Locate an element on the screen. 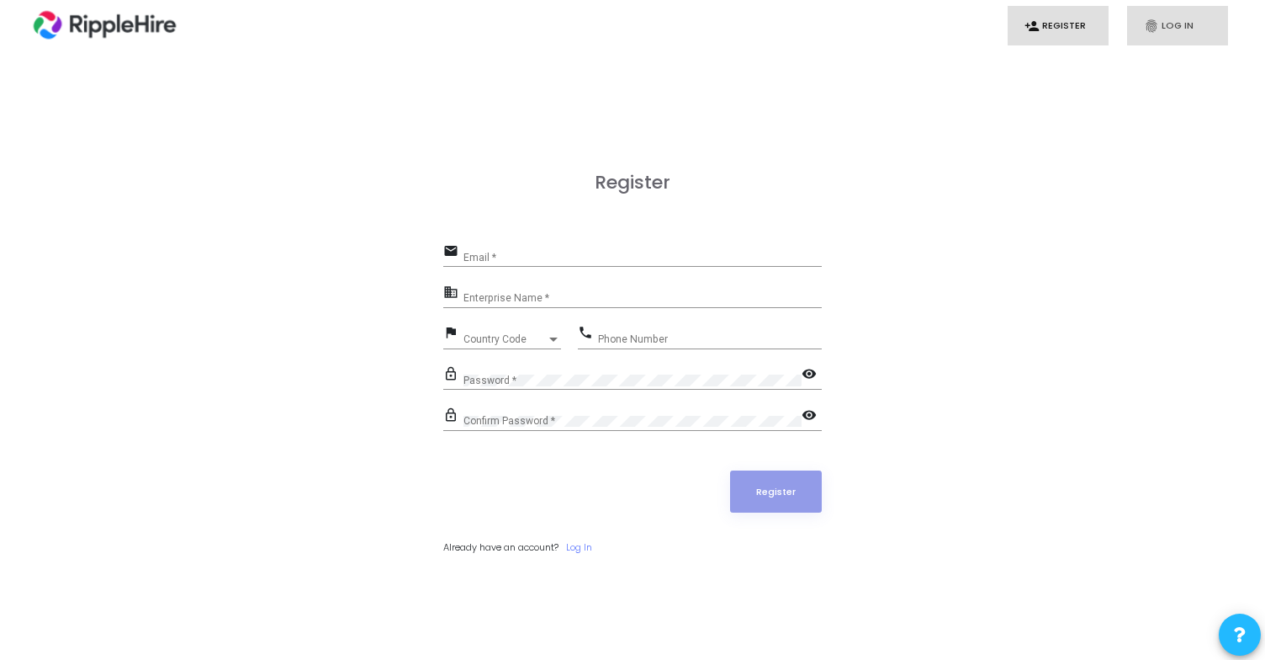 The width and height of the screenshot is (1265, 660). input: Phone Number is located at coordinates (710, 339).